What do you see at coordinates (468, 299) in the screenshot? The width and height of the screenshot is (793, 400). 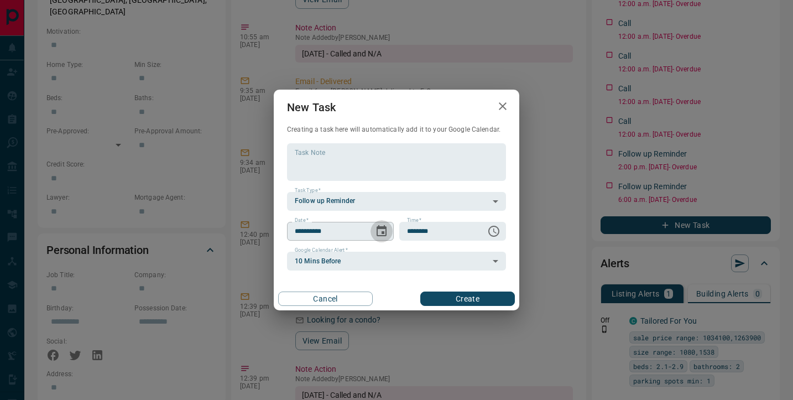 I see `button: Create` at bounding box center [468, 299].